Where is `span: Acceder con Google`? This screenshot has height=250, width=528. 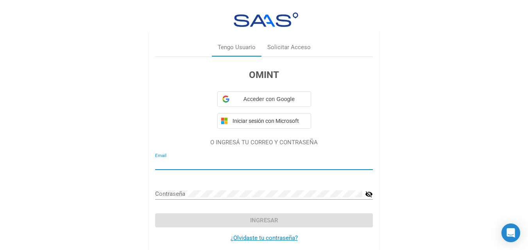
span: Acceder con Google is located at coordinates (269, 99).